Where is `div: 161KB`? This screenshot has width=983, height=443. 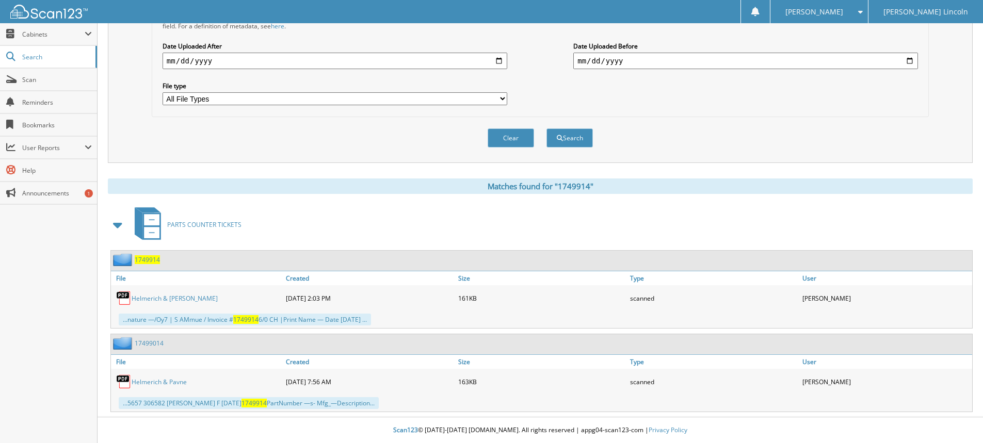
div: 161KB is located at coordinates (542, 298).